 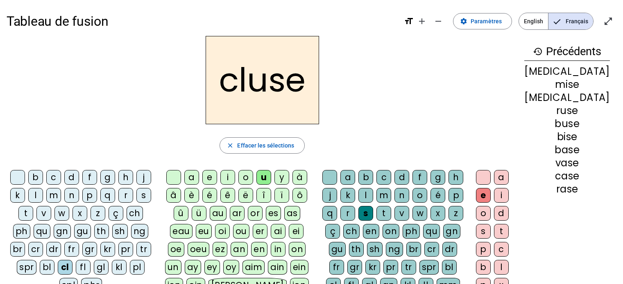 I want to click on div: ai, so click(x=278, y=232).